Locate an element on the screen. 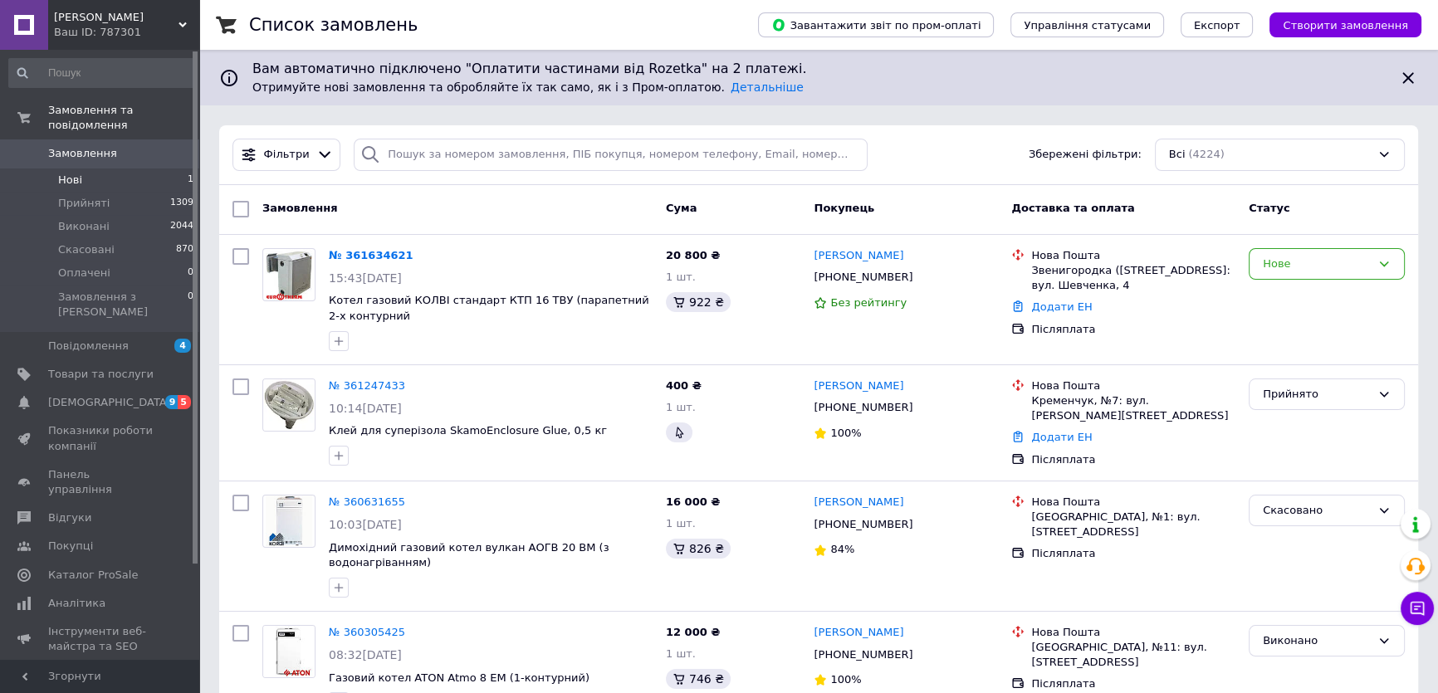 Image resolution: width=1438 pixels, height=693 pixels. span: Вам автоматично підключено "Оплатити частинами від Rozetka" на 2 платежі. is located at coordinates (819, 69).